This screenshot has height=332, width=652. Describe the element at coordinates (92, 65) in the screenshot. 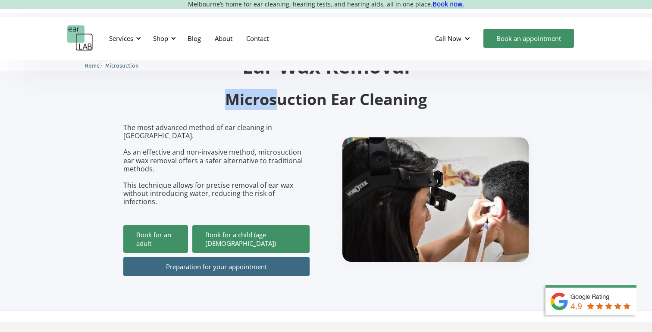

I see `a: Home` at that location.